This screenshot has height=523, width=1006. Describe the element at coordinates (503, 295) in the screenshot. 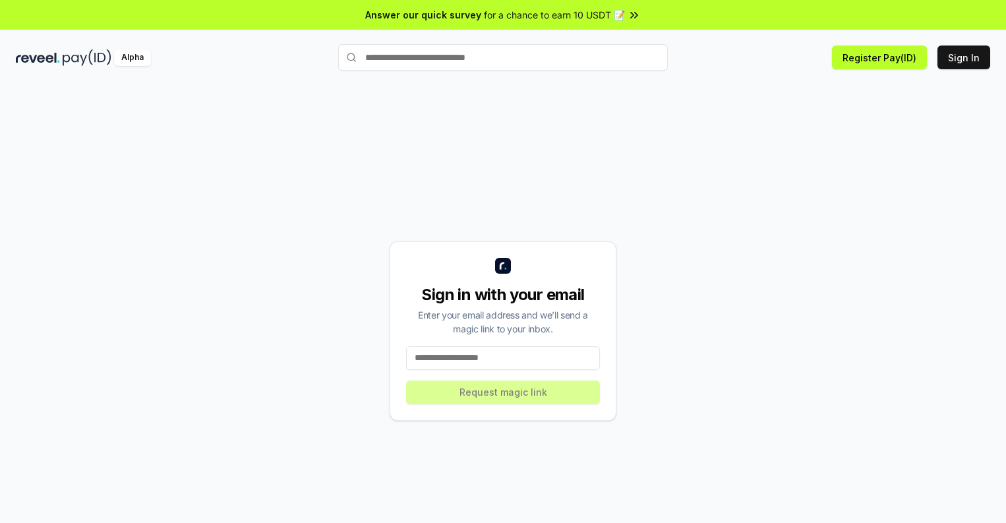

I see `div: Sign in with your email` at that location.